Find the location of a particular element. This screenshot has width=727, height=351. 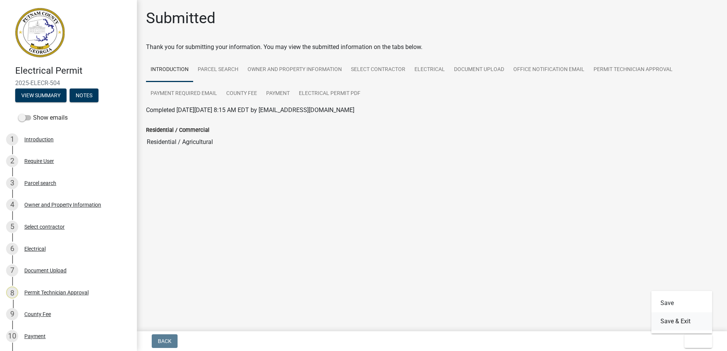

div: Select contractor is located at coordinates (44, 227).